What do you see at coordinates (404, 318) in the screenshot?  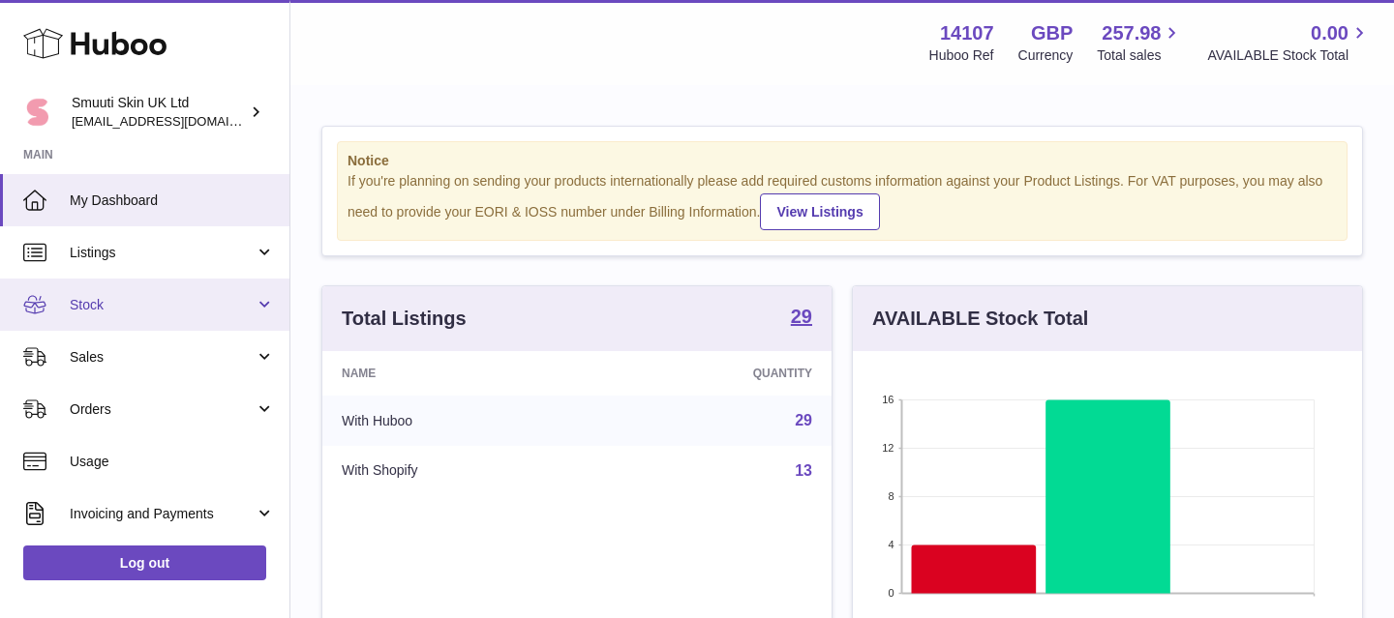 I see `h3: Total Listings` at bounding box center [404, 318].